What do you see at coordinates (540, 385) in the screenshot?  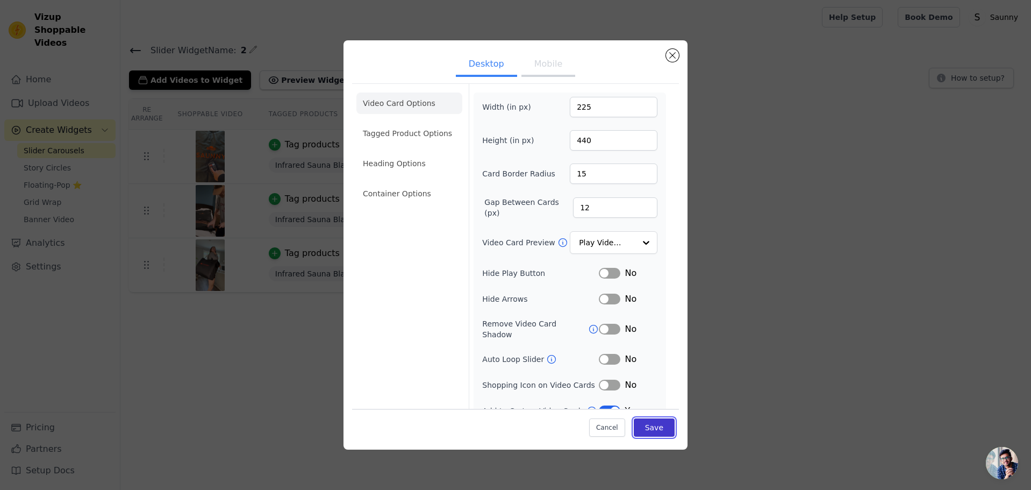 I see `label: Shopping Icon on Video Cards` at bounding box center [540, 385].